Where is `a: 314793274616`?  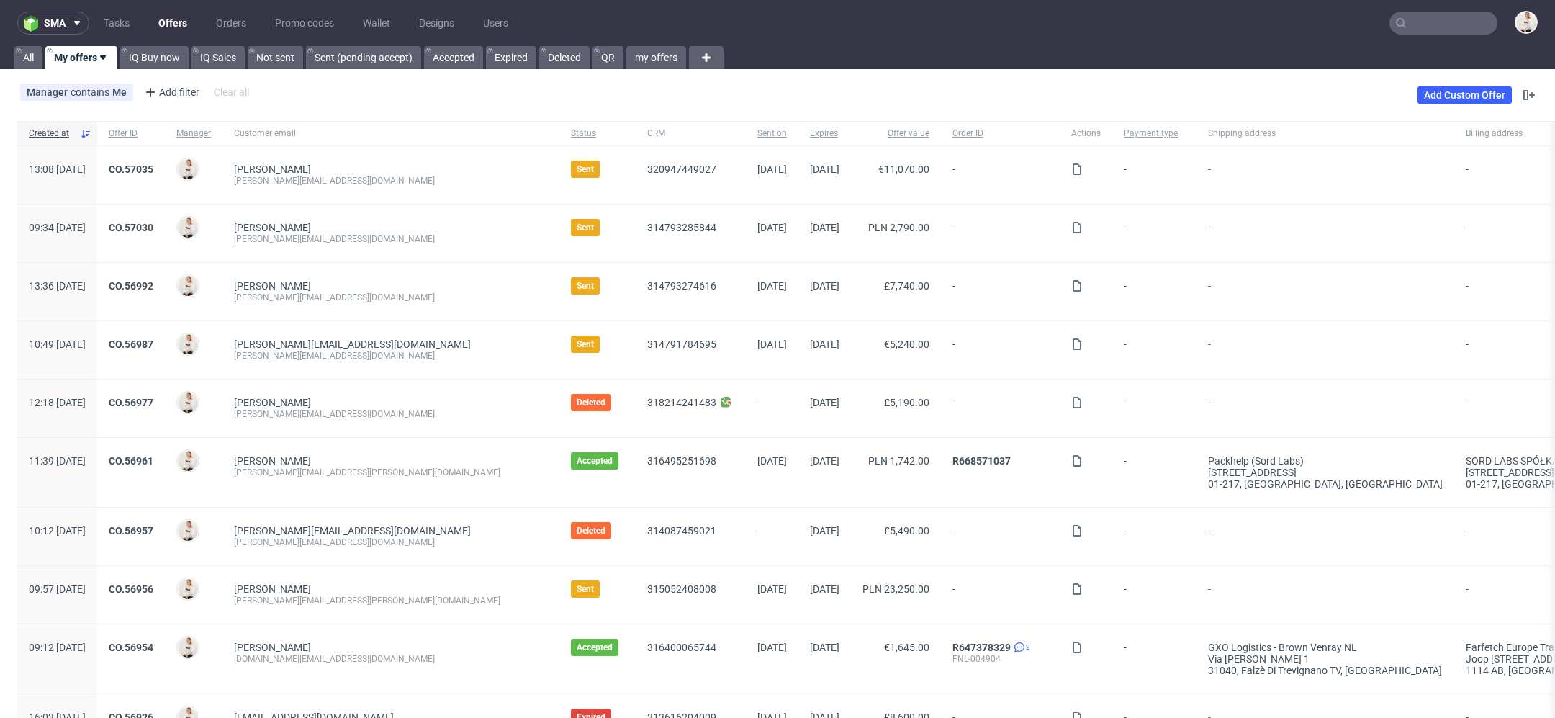 a: 314793274616 is located at coordinates (682, 286).